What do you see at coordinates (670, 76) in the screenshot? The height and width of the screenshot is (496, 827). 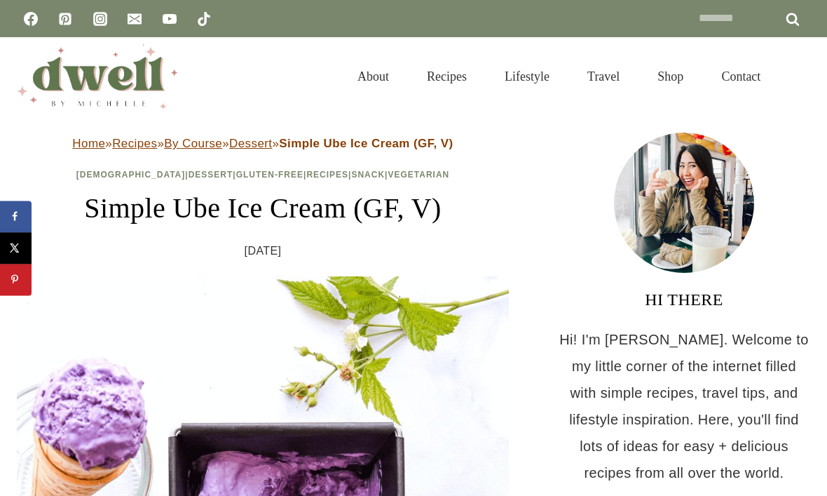 I see `a: Shop` at bounding box center [670, 76].